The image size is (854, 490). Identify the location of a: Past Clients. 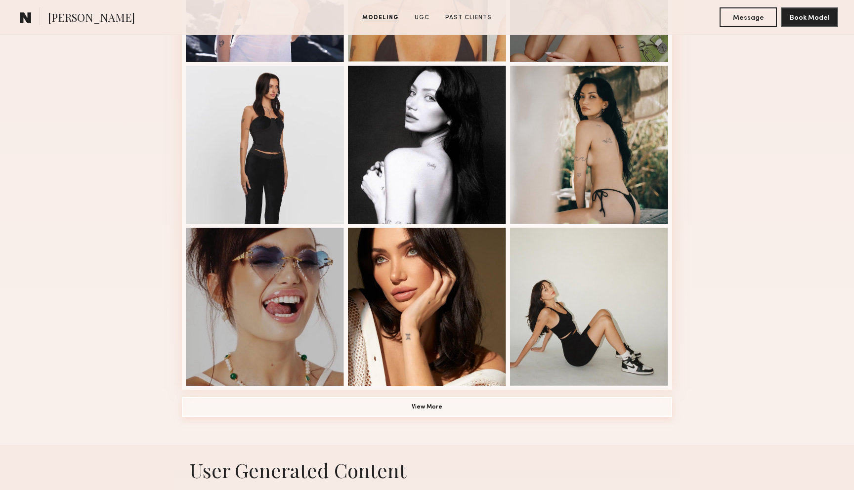
(468, 18).